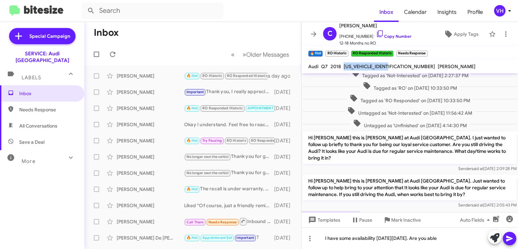  What do you see at coordinates (500, 11) in the screenshot?
I see `button: VH` at bounding box center [500, 11].